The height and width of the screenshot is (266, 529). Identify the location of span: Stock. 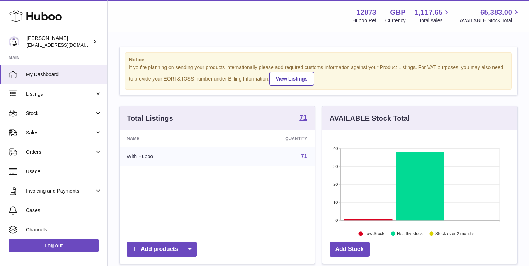
(60, 113).